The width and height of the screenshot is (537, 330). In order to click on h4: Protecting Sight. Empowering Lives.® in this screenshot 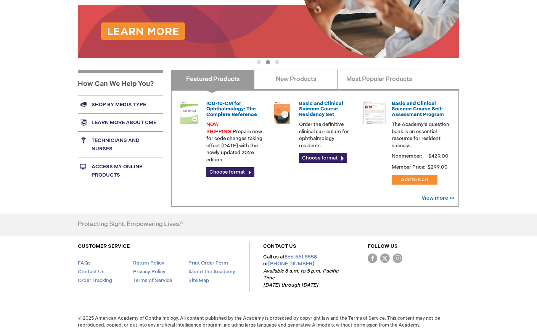, I will do `click(130, 225)`.